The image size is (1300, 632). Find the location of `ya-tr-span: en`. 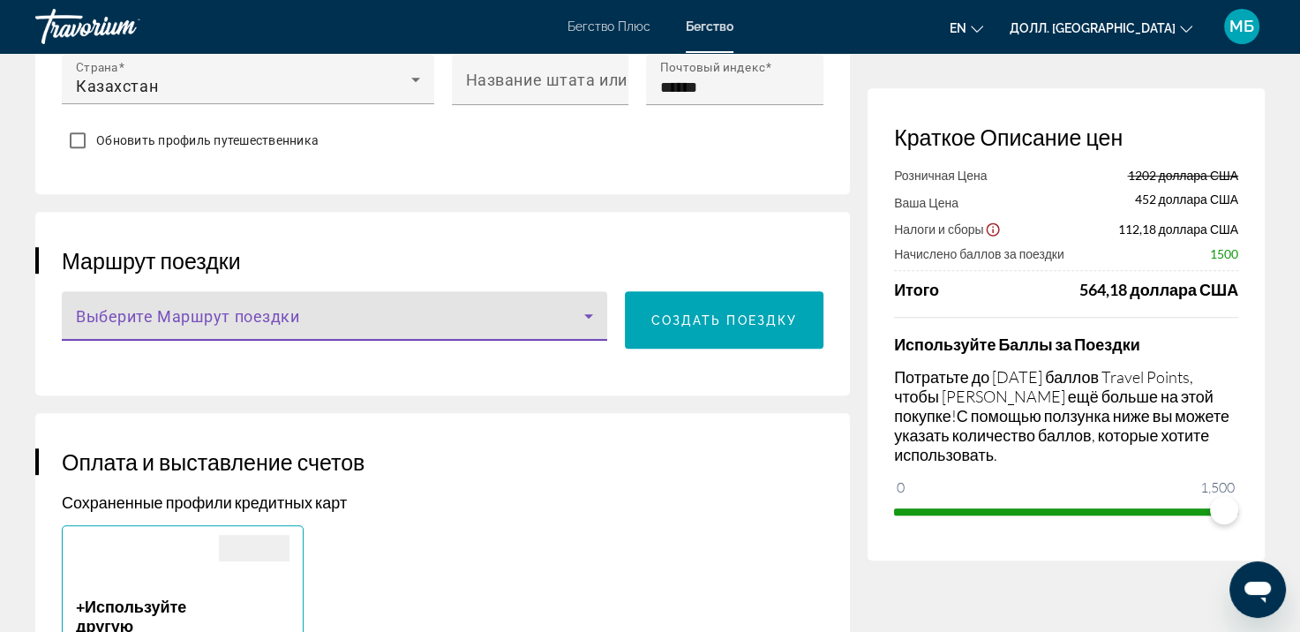

ya-tr-span: en is located at coordinates (957, 28).